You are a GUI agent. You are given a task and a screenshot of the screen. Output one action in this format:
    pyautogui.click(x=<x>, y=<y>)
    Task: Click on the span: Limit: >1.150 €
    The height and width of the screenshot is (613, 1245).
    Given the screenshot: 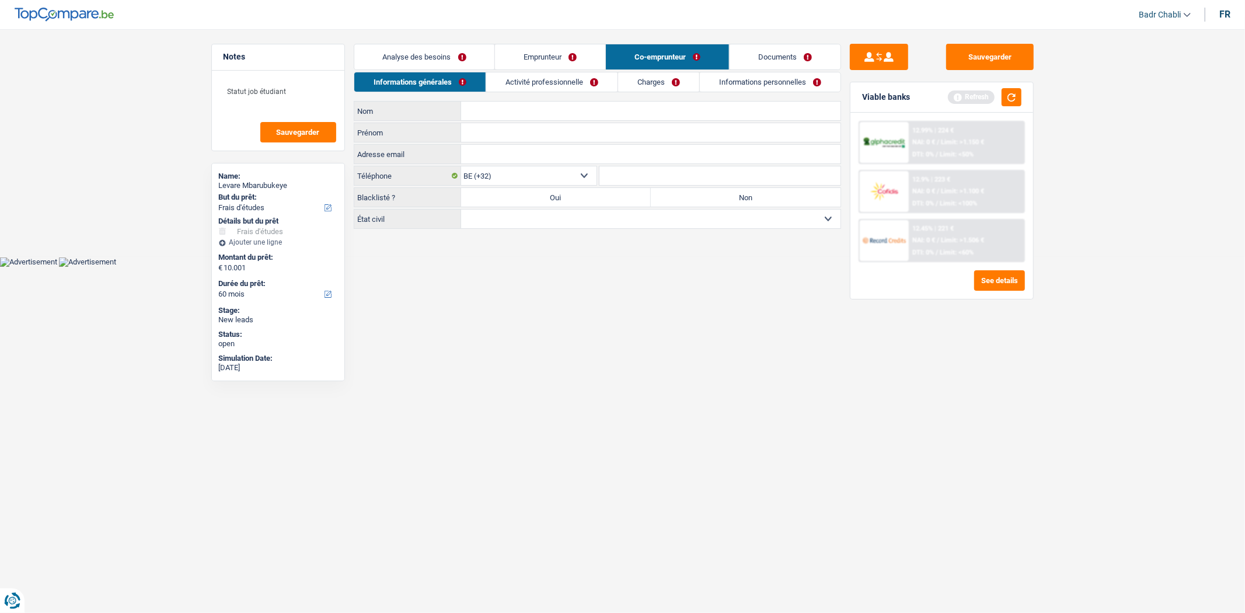 What is the action you would take?
    pyautogui.click(x=963, y=142)
    